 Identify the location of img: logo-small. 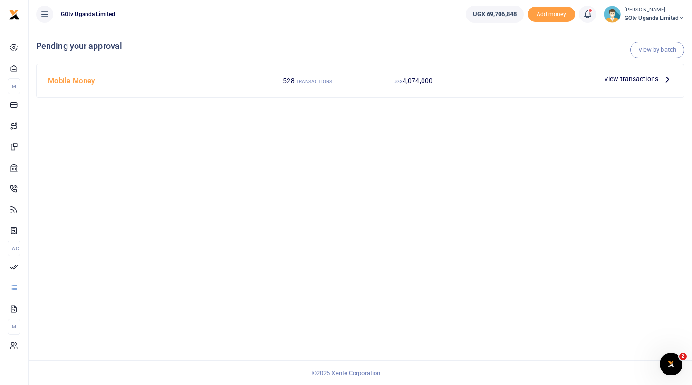
(14, 15).